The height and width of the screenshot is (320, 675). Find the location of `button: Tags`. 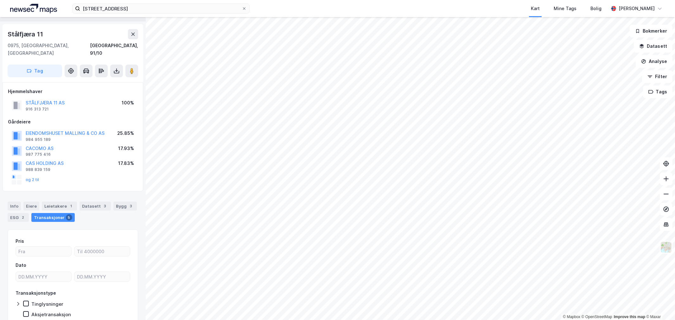

button: Tags is located at coordinates (658, 92).